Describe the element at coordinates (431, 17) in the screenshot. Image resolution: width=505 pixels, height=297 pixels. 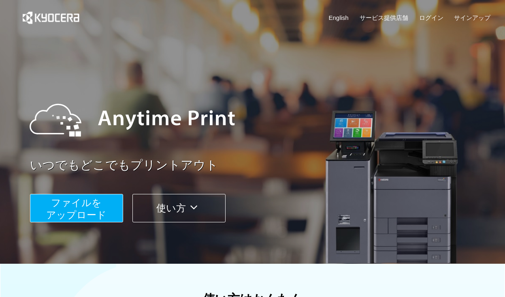
I see `a: ログイン` at that location.